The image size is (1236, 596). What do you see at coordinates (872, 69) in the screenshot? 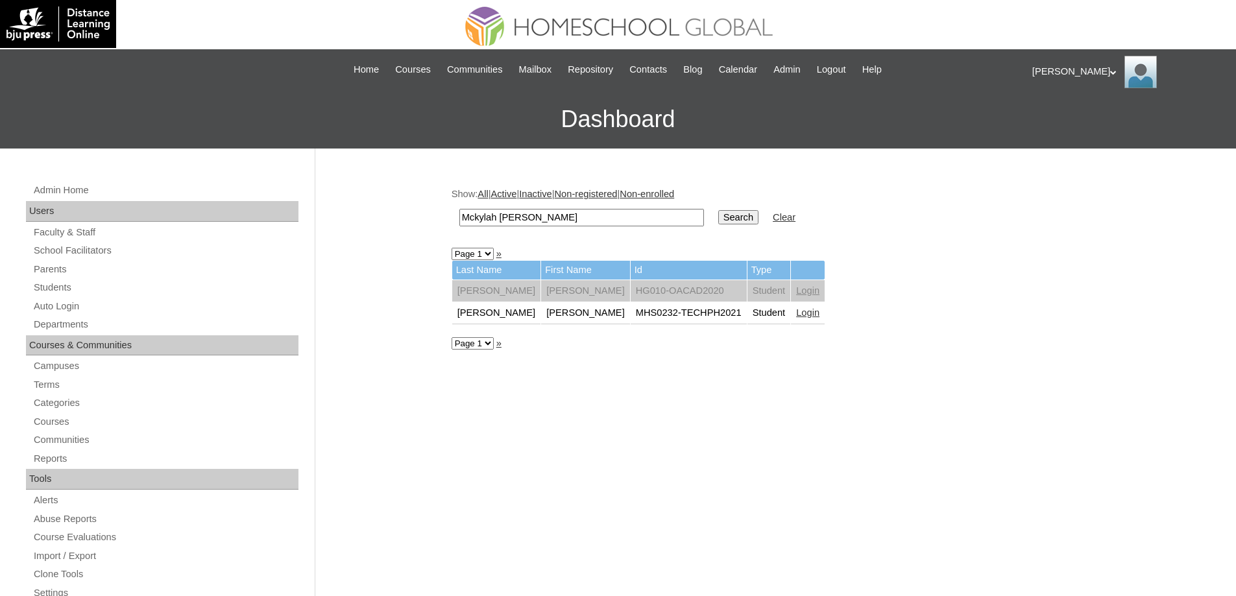
I see `a: Help` at bounding box center [872, 69].